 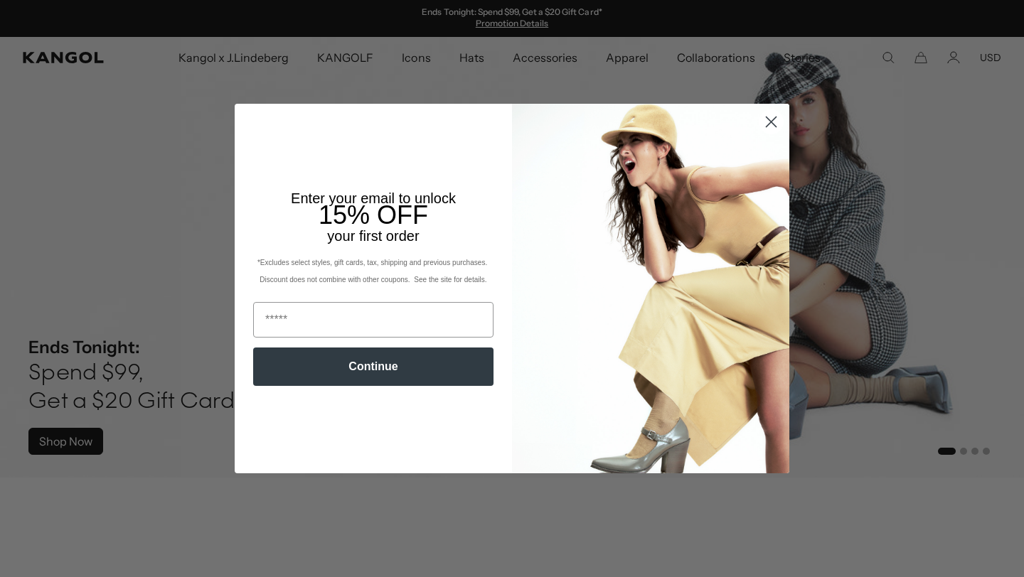 What do you see at coordinates (373, 367) in the screenshot?
I see `button: Continue` at bounding box center [373, 367].